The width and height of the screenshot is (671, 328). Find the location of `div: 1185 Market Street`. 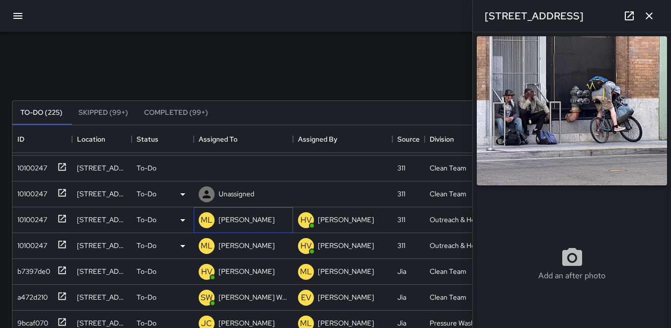

div: 1185 Market Street is located at coordinates (102, 297).